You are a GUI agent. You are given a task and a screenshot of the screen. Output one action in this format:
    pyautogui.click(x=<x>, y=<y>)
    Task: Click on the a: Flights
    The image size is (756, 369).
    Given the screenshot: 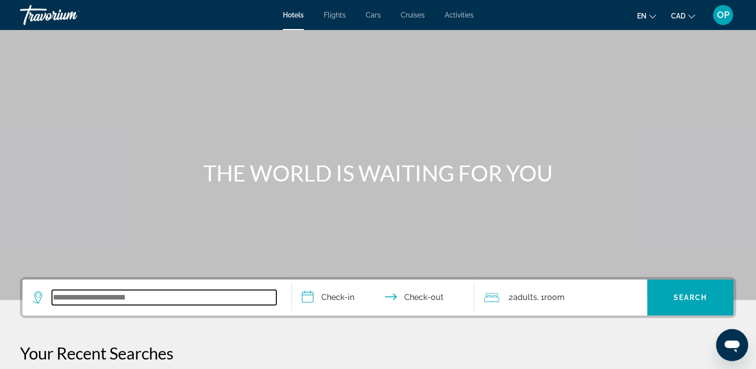 What is the action you would take?
    pyautogui.click(x=335, y=15)
    